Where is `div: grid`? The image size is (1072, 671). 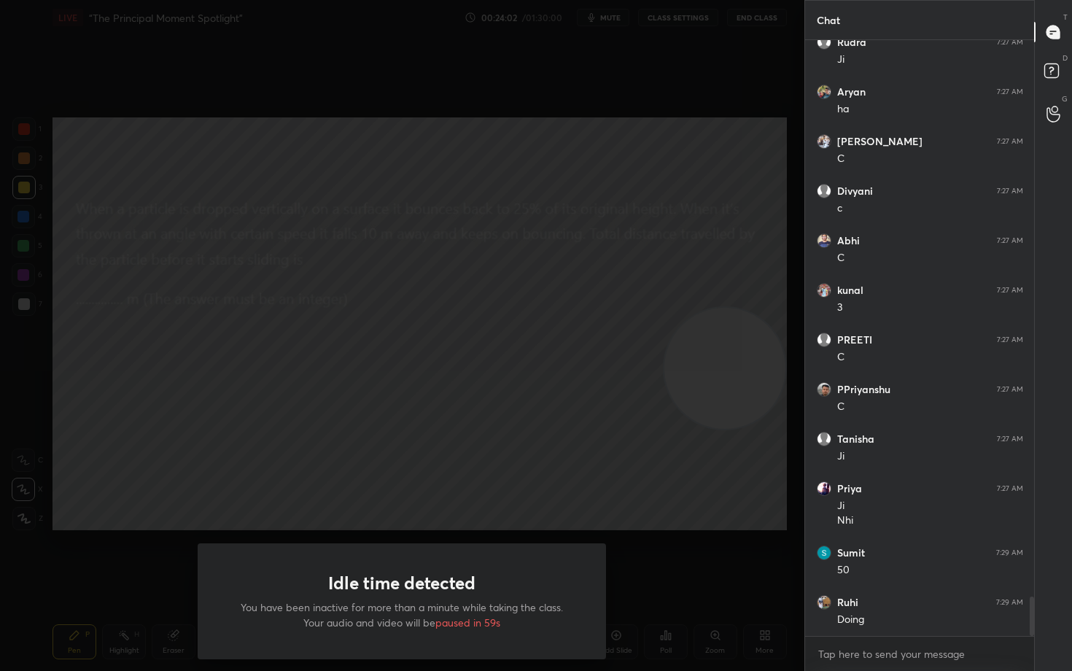
div: grid is located at coordinates (919, 337).